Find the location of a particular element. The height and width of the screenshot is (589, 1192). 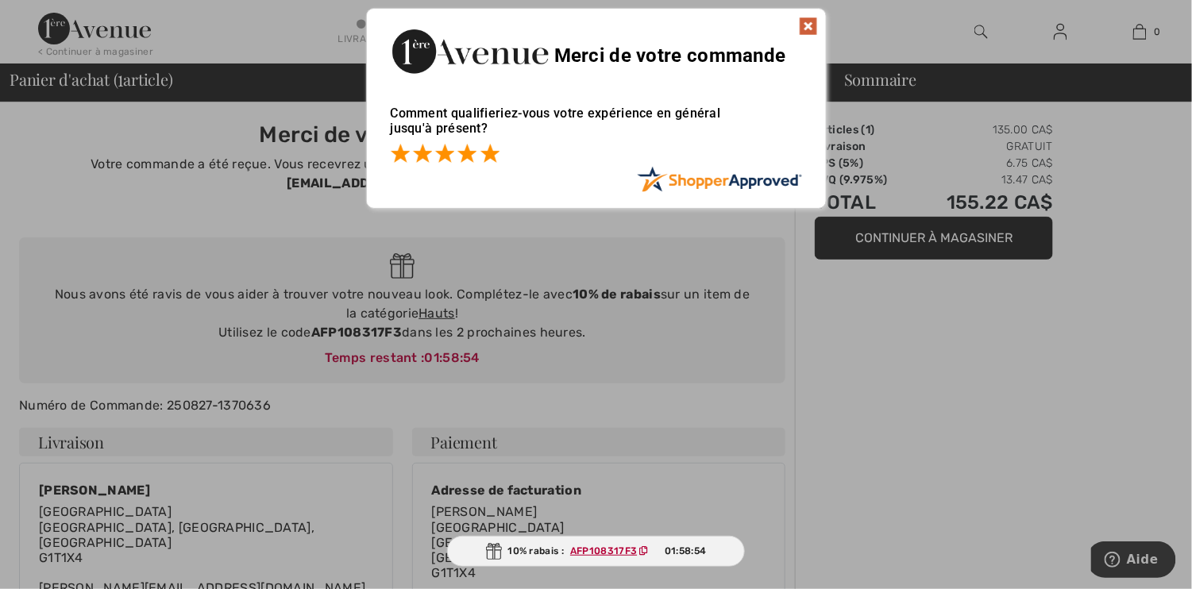

img: x is located at coordinates (808, 26).